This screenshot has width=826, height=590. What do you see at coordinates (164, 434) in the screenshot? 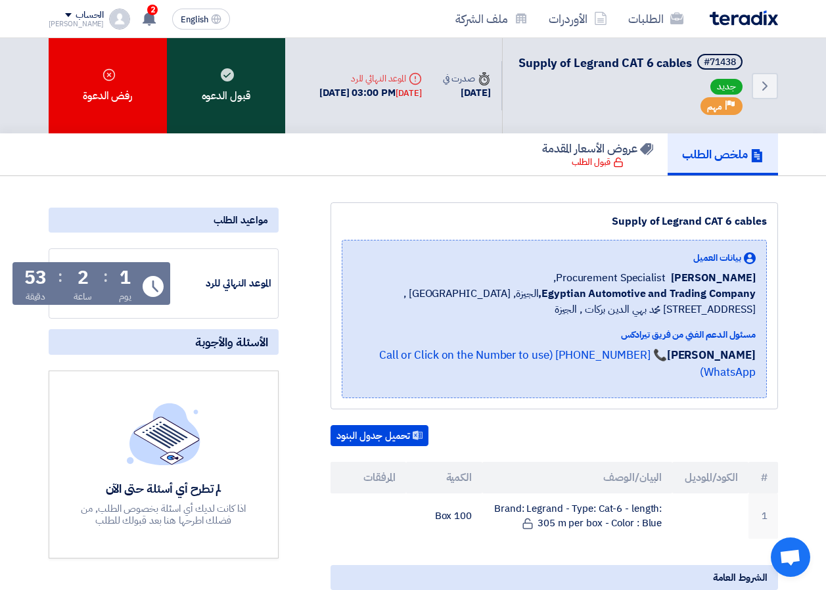
I see `img: empty_state_list.svg` at bounding box center [164, 434].